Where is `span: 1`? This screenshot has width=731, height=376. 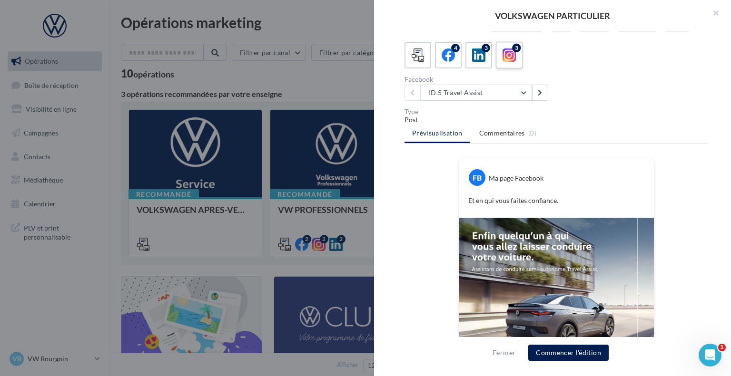 span: 1 is located at coordinates (722, 348).